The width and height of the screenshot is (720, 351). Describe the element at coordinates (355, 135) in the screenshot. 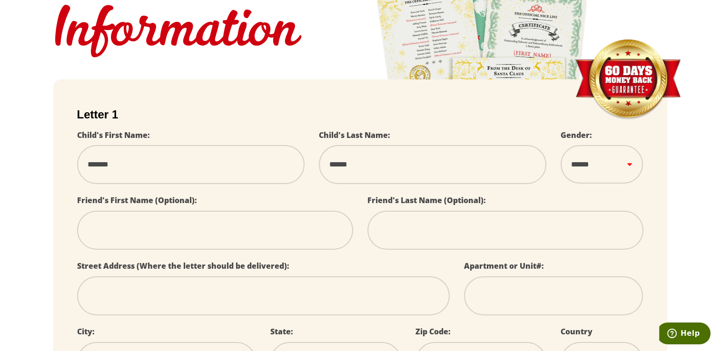

I see `label: Child's Last Name:` at that location.